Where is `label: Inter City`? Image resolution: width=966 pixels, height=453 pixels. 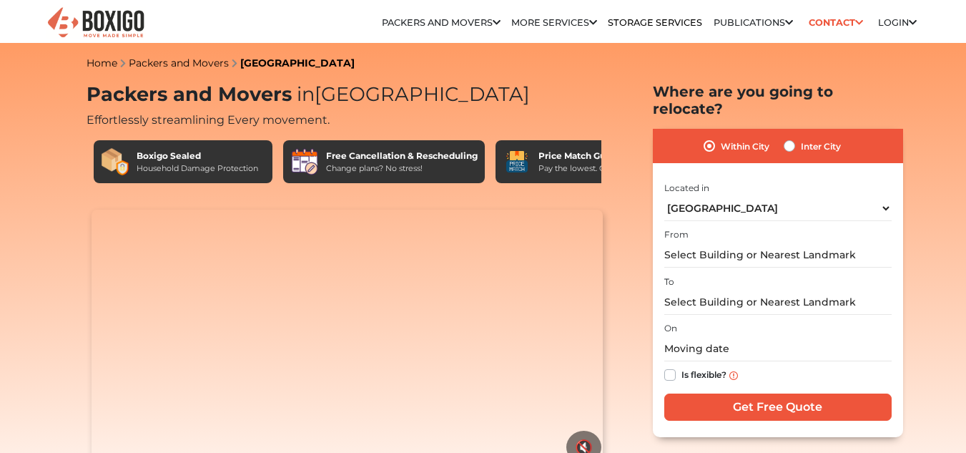 label: Inter City is located at coordinates (821, 146).